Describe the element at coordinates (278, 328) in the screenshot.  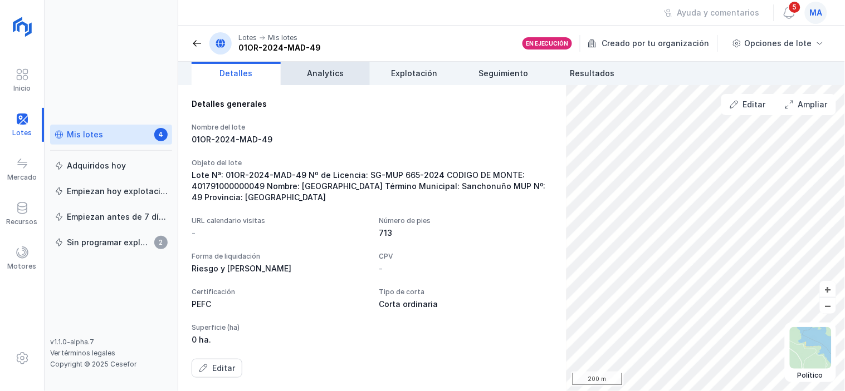
I see `div: Superficie (ha)` at that location.